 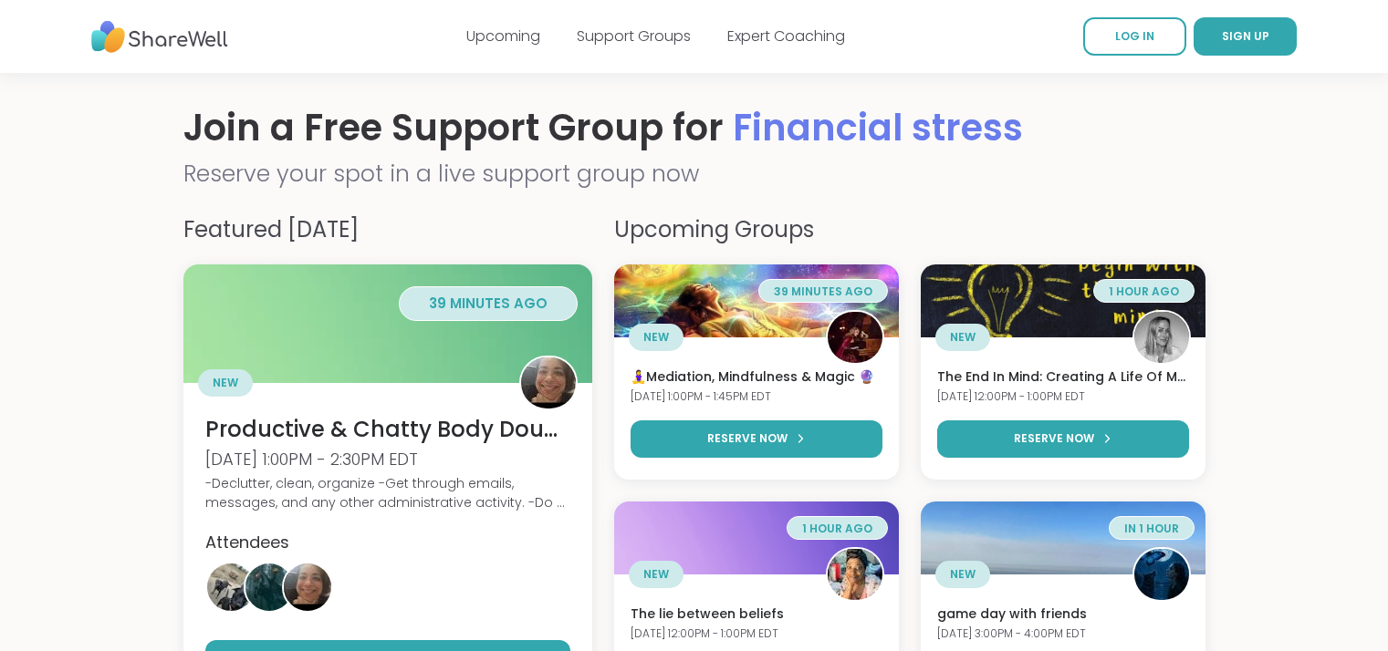 What do you see at coordinates (1134, 36) in the screenshot?
I see `span: LOG IN` at bounding box center [1134, 36].